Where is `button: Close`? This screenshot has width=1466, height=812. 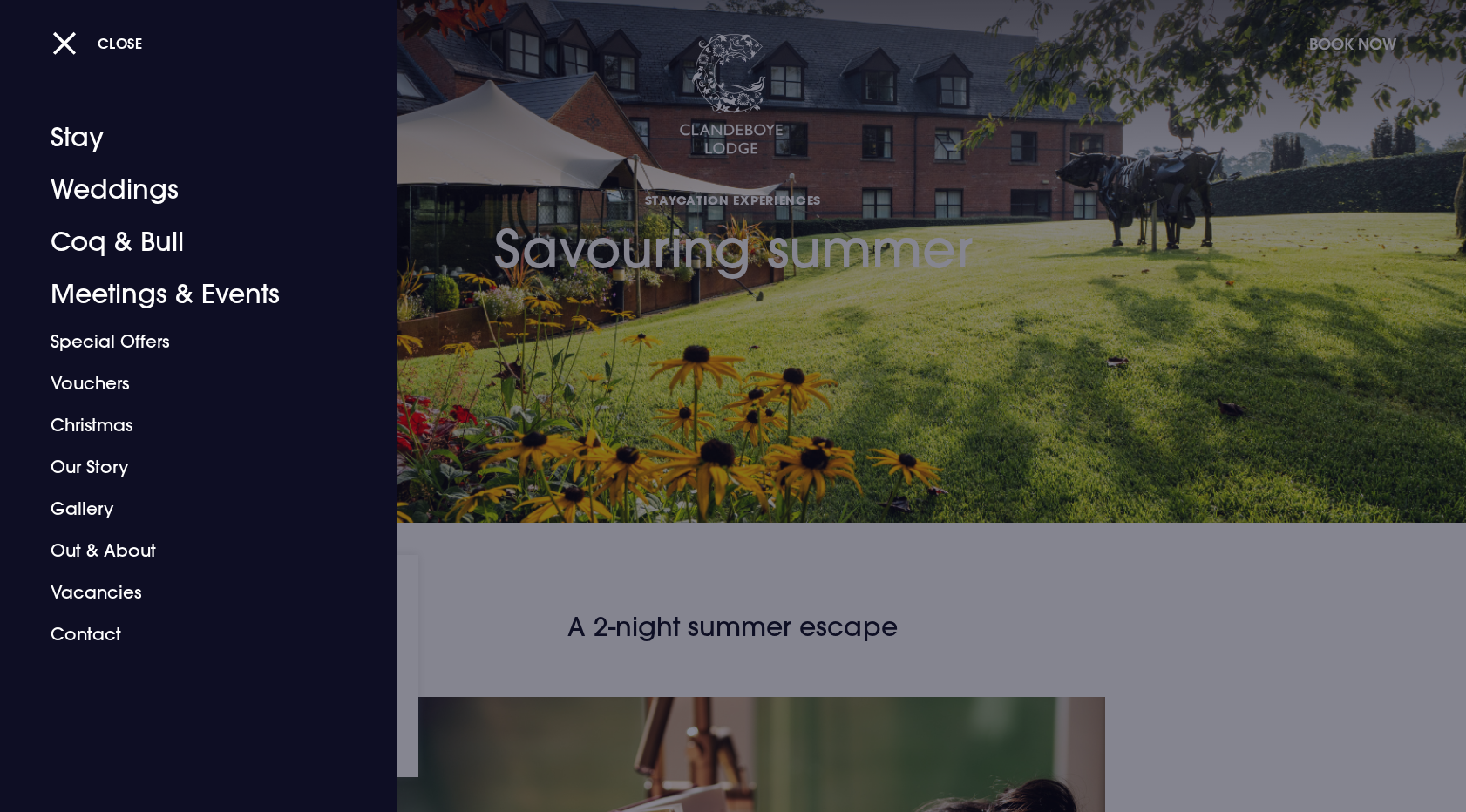
button: Close is located at coordinates (97, 43).